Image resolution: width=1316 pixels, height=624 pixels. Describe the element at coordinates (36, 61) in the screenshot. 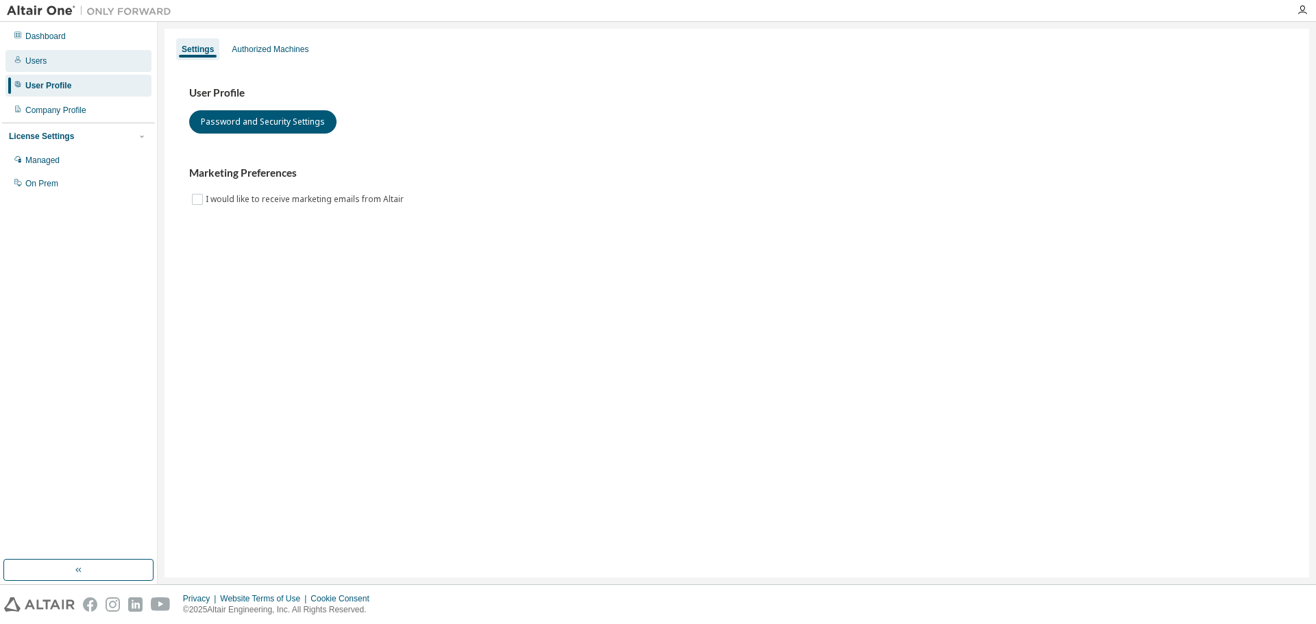

I see `div: Users` at that location.